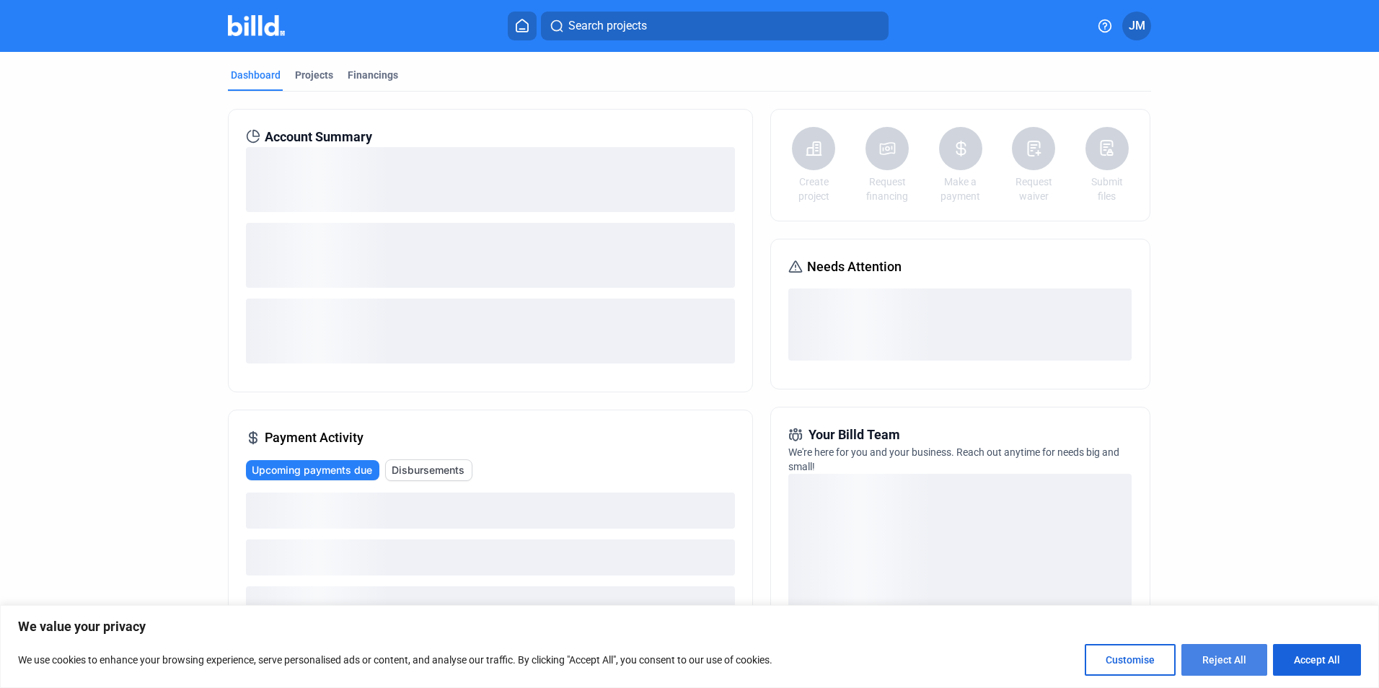  I want to click on span: Account Summary, so click(318, 137).